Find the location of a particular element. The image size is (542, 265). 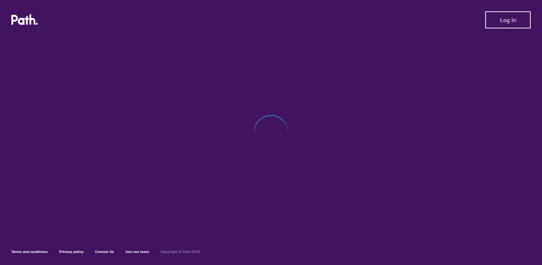

a: Terms and conditions is located at coordinates (29, 251).